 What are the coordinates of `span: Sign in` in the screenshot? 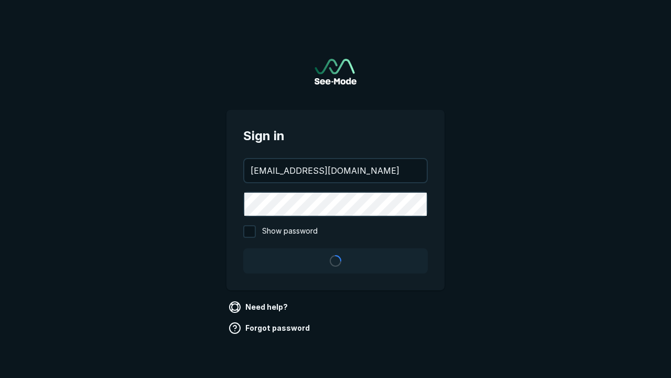 It's located at (336, 136).